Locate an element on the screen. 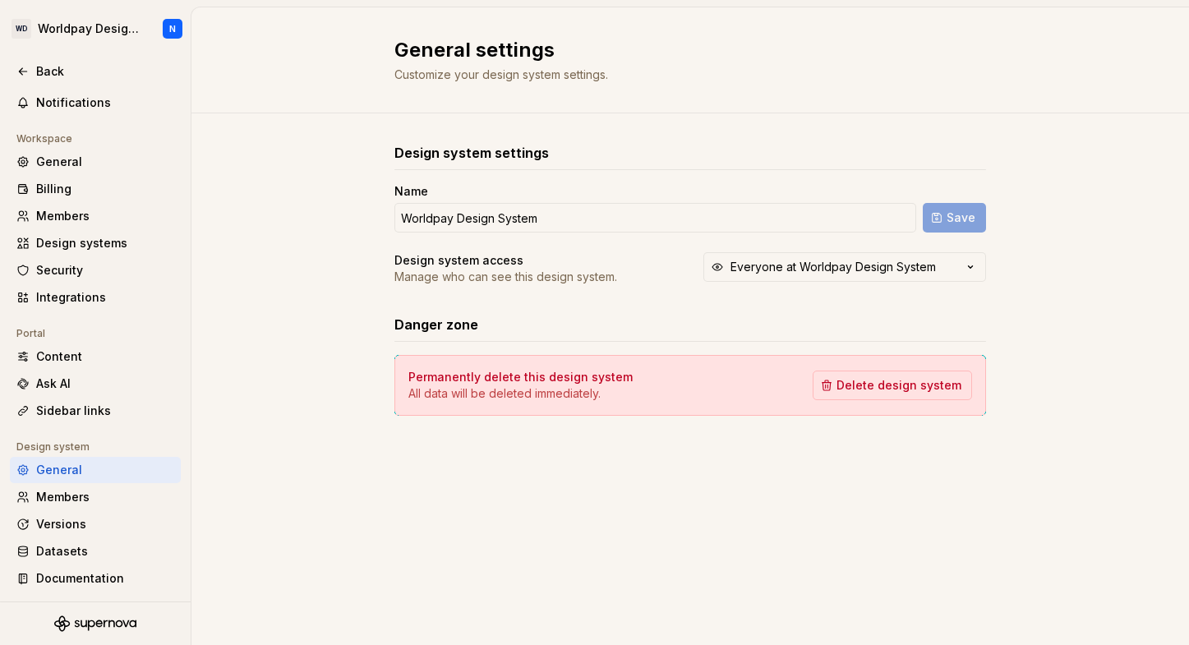 The width and height of the screenshot is (1189, 645). h2: General settings is located at coordinates (680, 50).